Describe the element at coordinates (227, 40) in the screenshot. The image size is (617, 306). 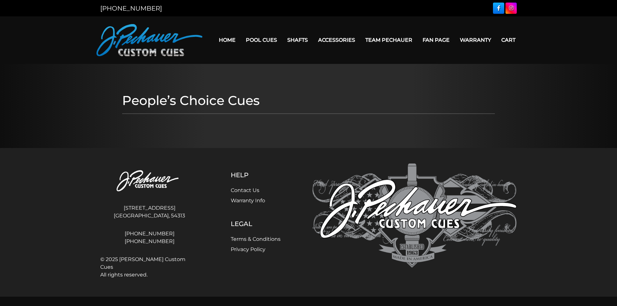
I see `a: Home` at that location.